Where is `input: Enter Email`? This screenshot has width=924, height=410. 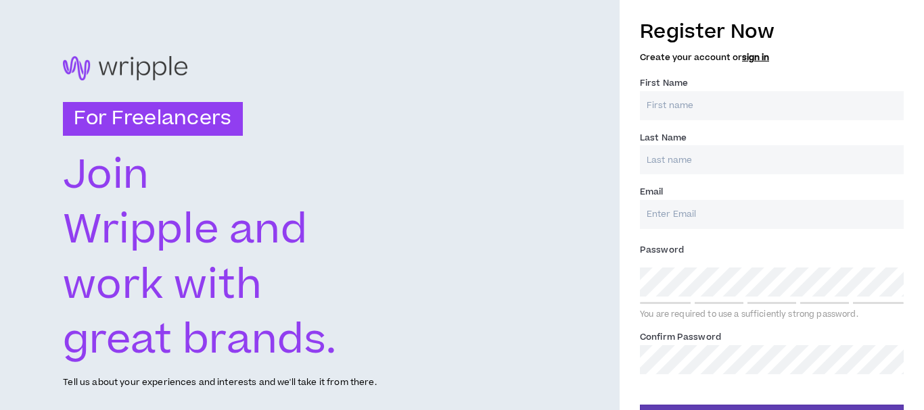
input: Enter Email is located at coordinates (771, 214).